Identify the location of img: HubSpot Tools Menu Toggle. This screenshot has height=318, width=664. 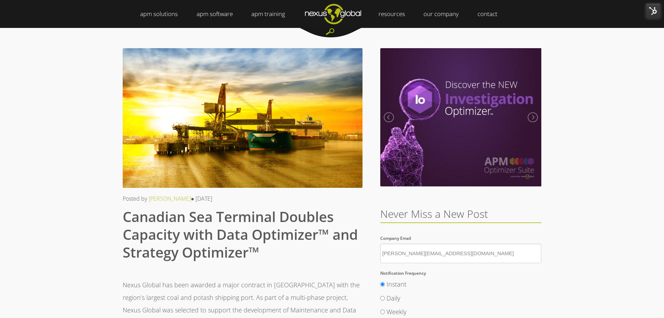
(653, 11).